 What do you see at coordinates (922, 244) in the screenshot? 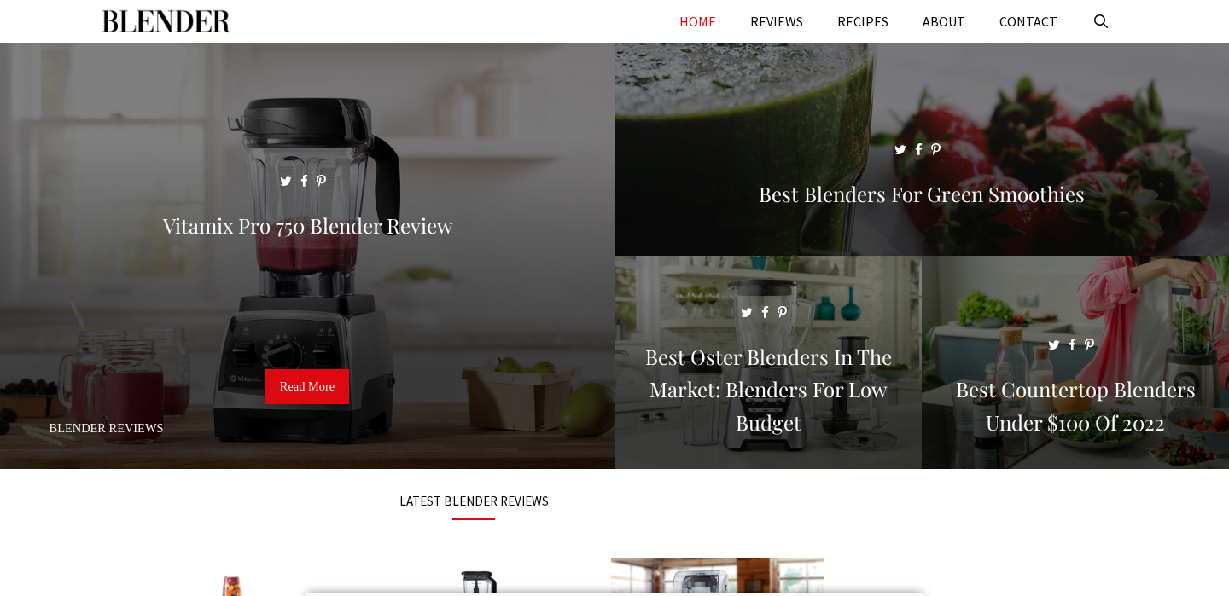
I see `a: Best Blenders for Green Smoothies` at bounding box center [922, 244].